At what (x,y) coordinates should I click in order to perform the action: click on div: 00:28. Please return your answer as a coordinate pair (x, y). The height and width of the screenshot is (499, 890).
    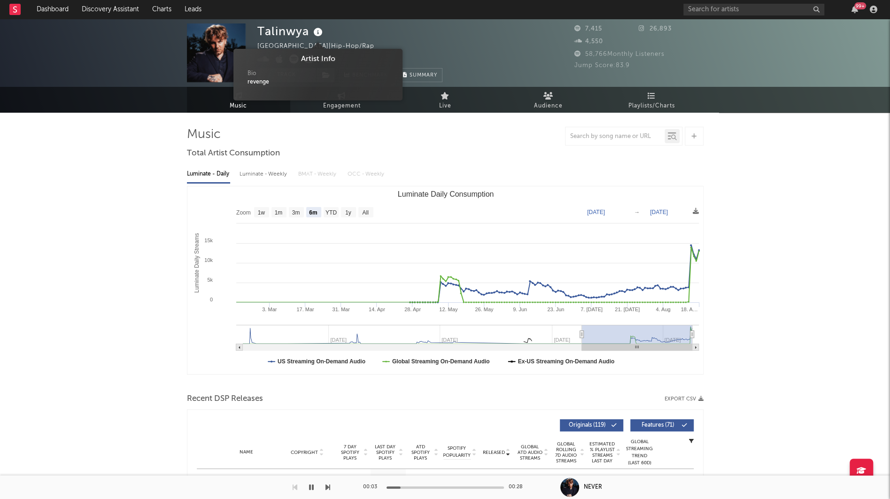
    Looking at the image, I should click on (518, 487).